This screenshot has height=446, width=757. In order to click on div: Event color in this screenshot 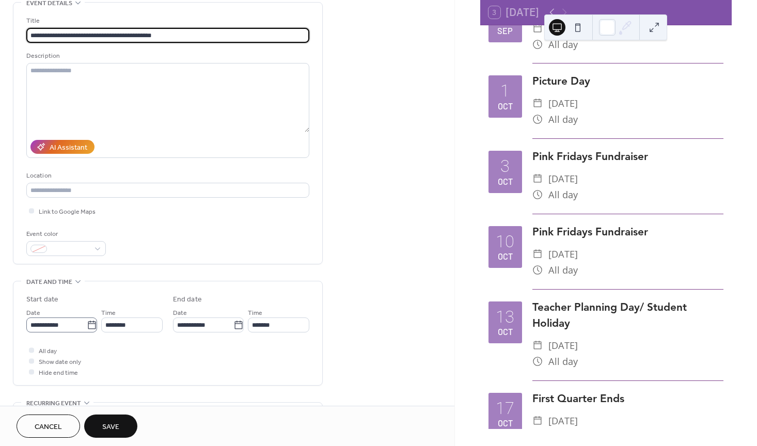, I will do `click(65, 234)`.